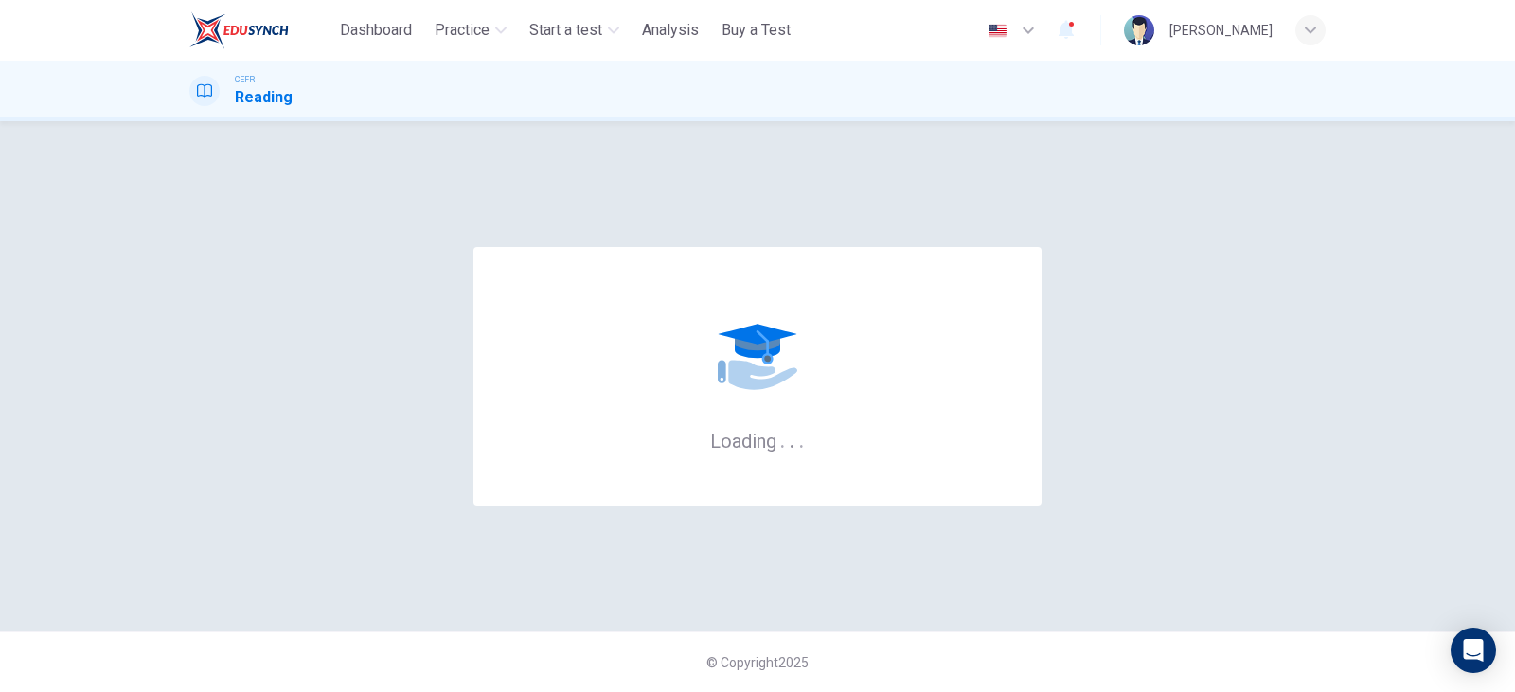 Image resolution: width=1515 pixels, height=692 pixels. Describe the element at coordinates (574, 30) in the screenshot. I see `button: Start a test` at that location.